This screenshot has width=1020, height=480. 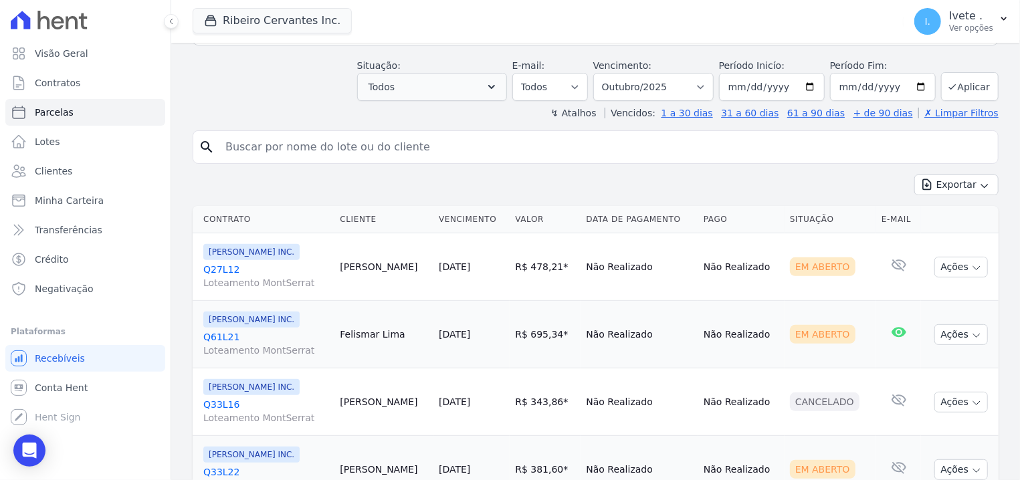 What do you see at coordinates (882, 66) in the screenshot?
I see `label: Período Fim:` at bounding box center [882, 66].